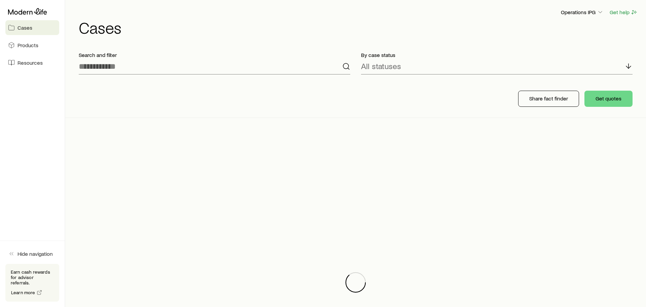  What do you see at coordinates (32, 63) in the screenshot?
I see `a: Resources` at bounding box center [32, 63].